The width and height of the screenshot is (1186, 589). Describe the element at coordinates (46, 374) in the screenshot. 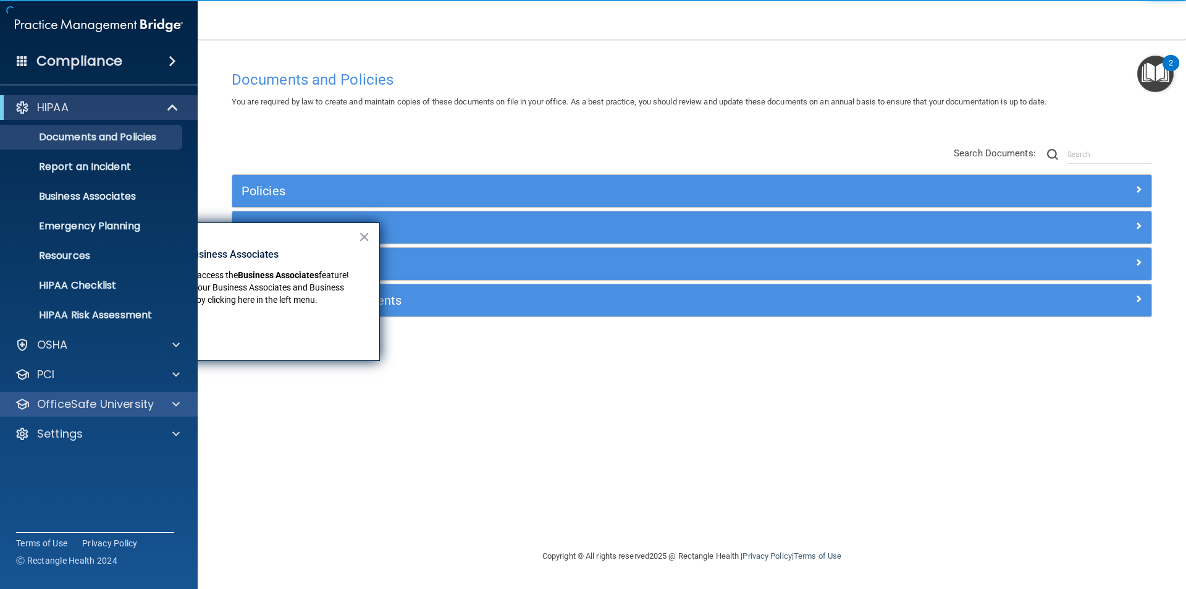

I see `p: PCI` at that location.